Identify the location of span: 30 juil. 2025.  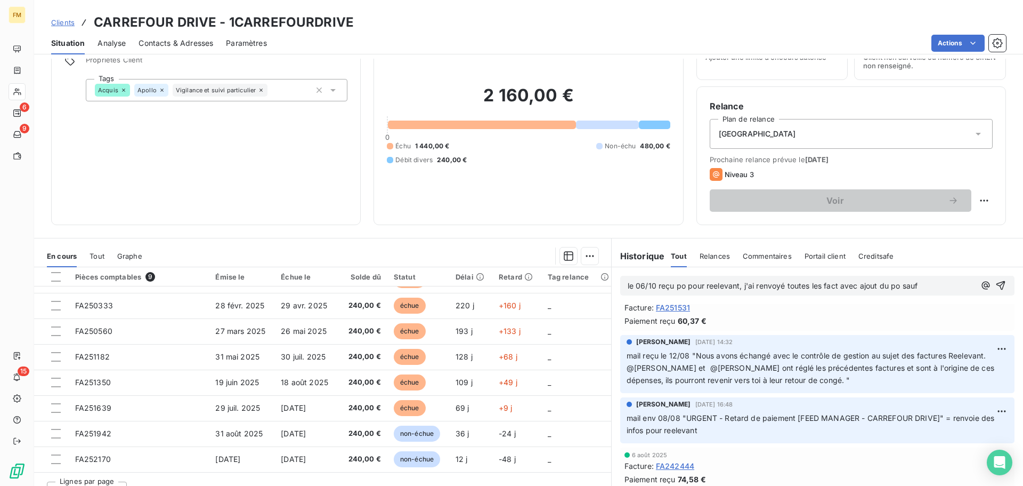
(303, 356).